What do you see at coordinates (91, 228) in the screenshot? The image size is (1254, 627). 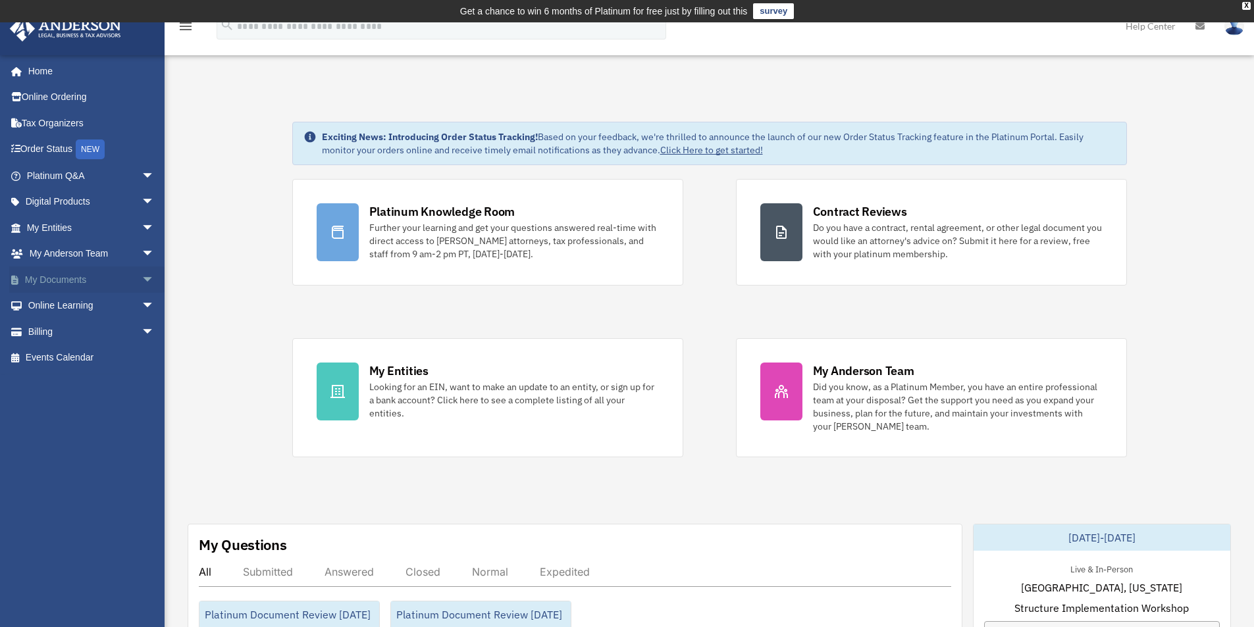 I see `a: My Entitiesarrow_drop_down` at bounding box center [91, 228].